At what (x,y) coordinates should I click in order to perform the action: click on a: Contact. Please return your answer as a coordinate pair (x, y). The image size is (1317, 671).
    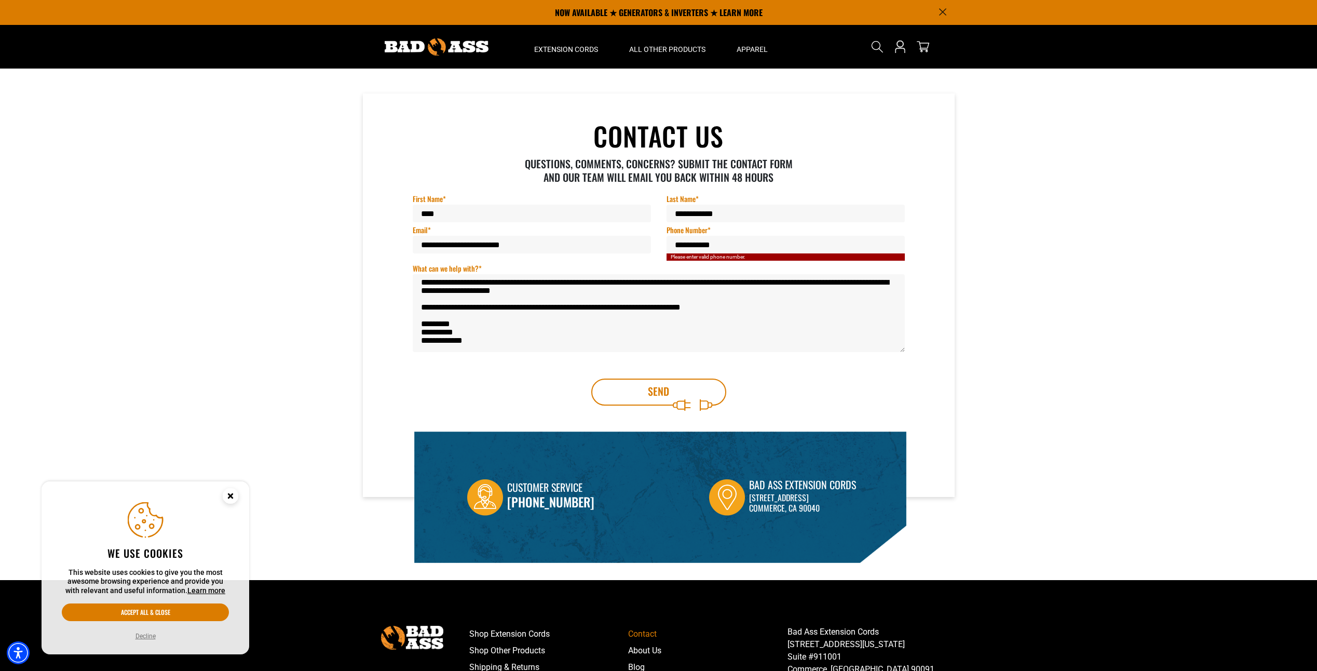
    Looking at the image, I should click on (708, 634).